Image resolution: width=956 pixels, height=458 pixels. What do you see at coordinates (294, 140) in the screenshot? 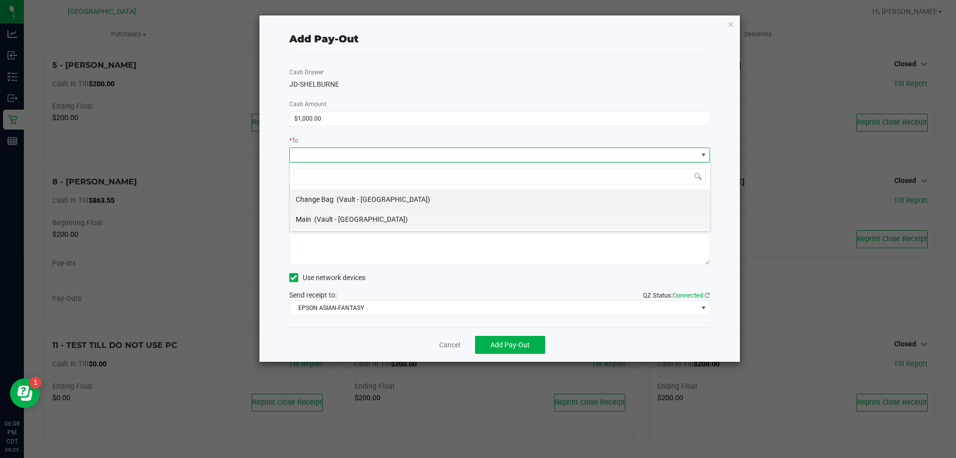
I see `label: To` at bounding box center [294, 140].